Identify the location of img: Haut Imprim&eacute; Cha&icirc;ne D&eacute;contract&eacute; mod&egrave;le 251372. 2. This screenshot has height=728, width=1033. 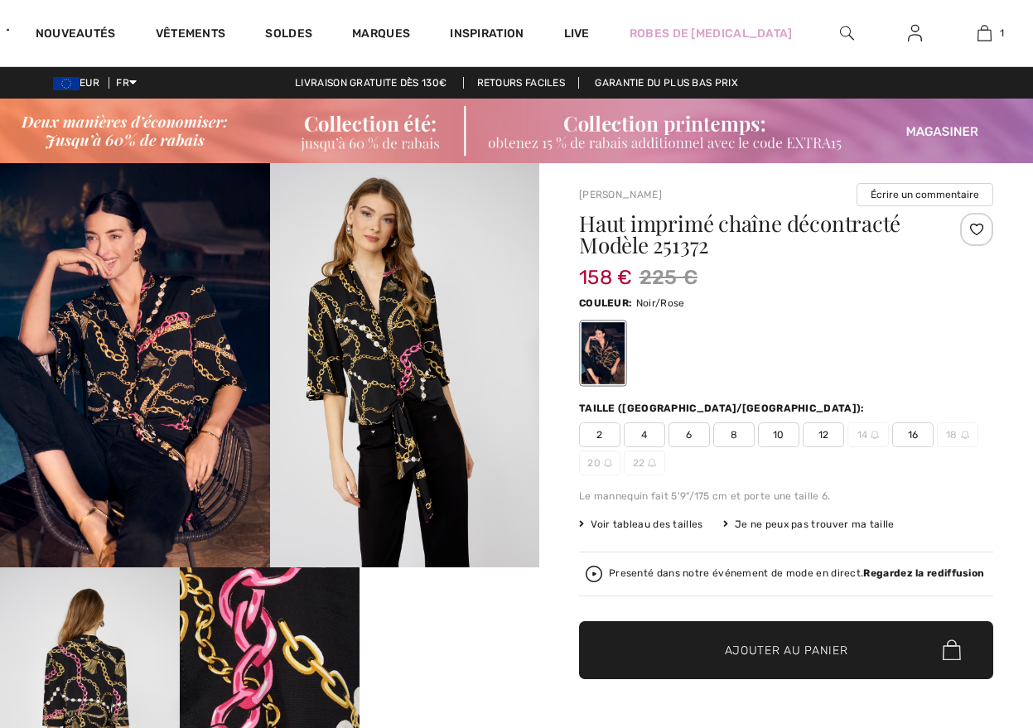
(405, 365).